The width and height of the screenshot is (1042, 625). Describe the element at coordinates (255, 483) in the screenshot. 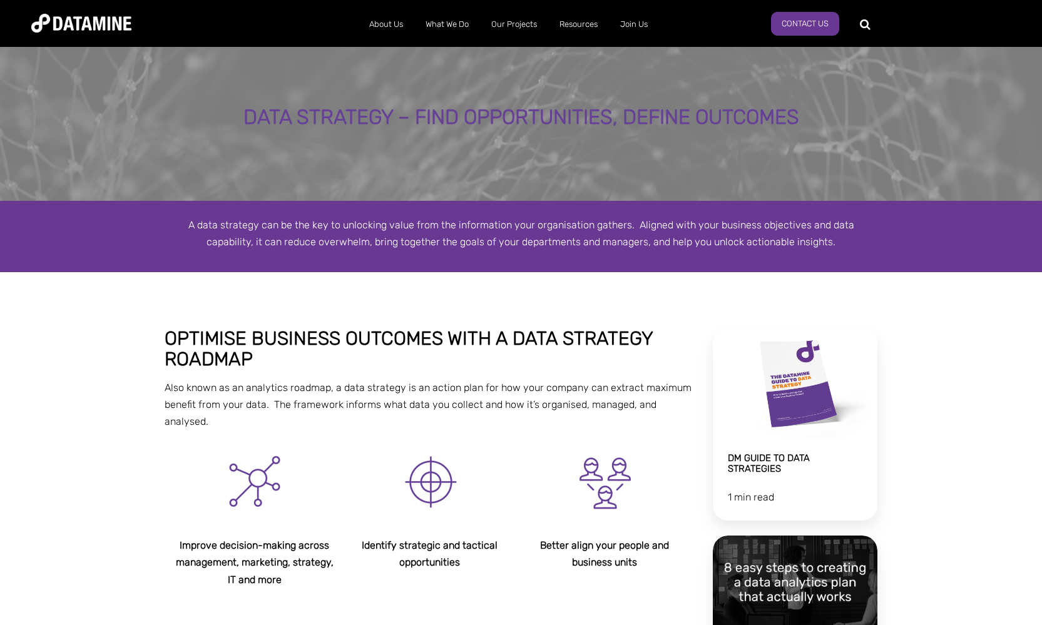

I see `img: Graph - Network` at that location.